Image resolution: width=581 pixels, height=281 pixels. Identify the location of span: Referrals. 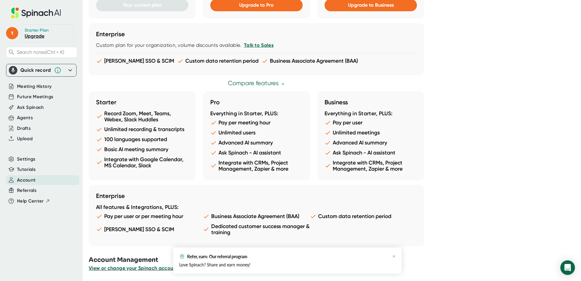
(27, 190).